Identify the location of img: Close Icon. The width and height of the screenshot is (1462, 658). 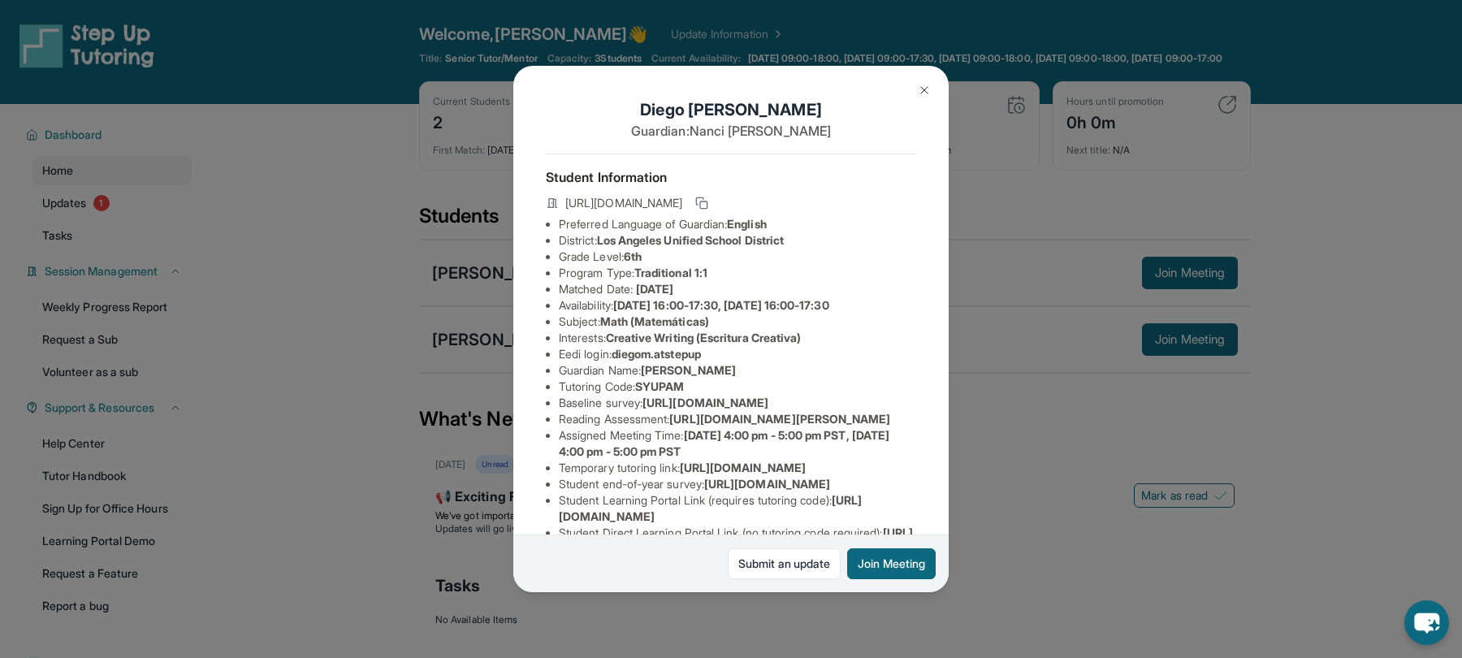
(924, 90).